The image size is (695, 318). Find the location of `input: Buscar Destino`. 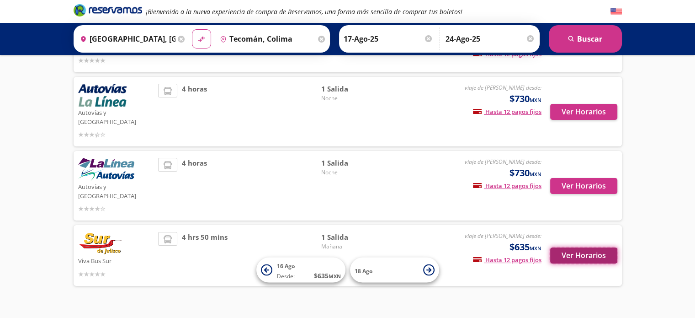

input: Buscar Destino is located at coordinates (266, 39).